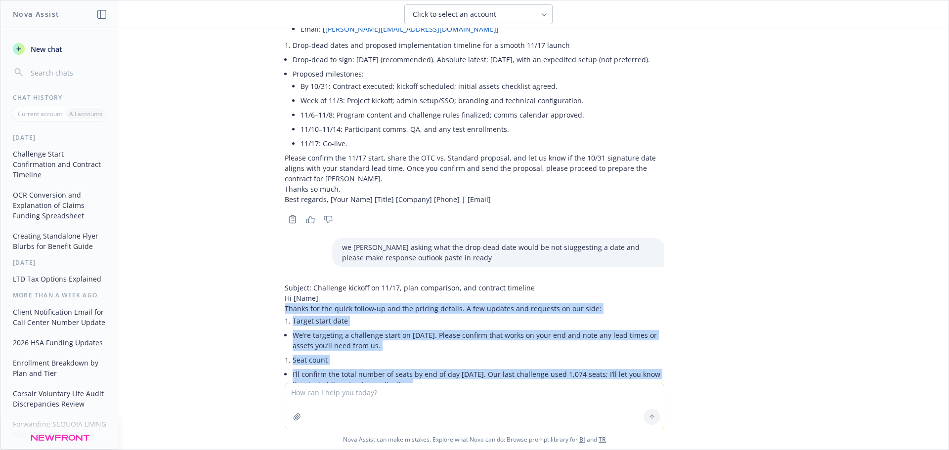 The height and width of the screenshot is (450, 949). What do you see at coordinates (482, 129) in the screenshot?
I see `li: 11/10–11/14: Participant comms, QA, and any test enrollments.` at bounding box center [482, 129].